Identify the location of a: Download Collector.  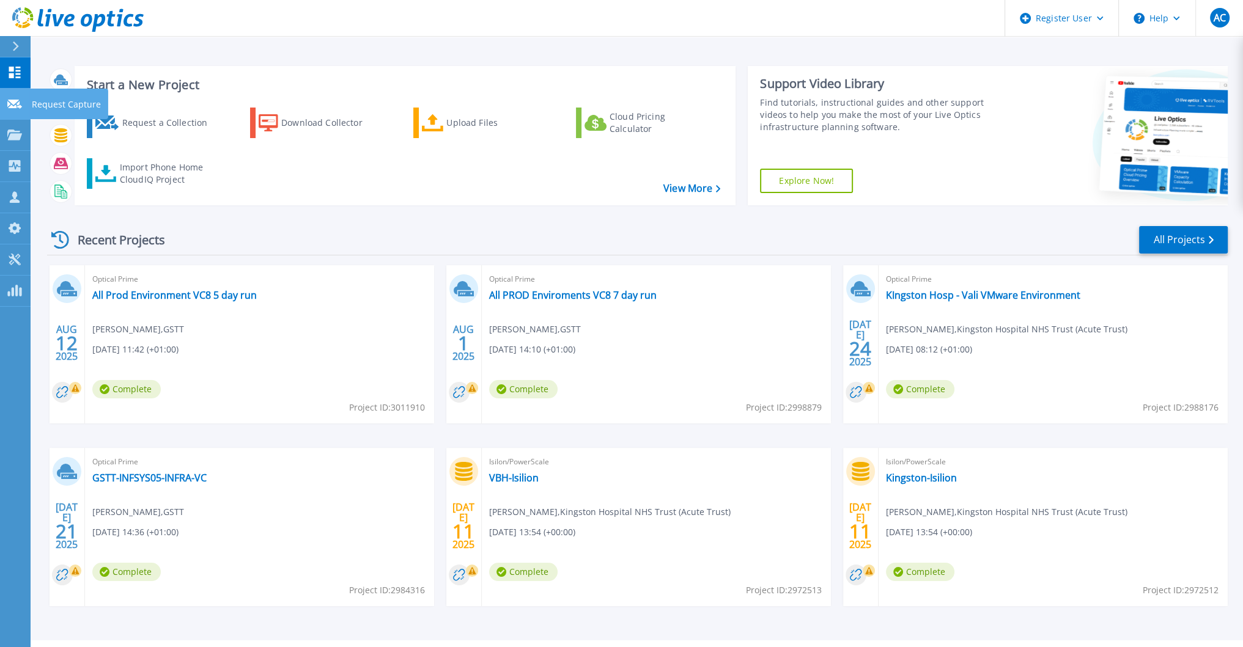
(318, 123).